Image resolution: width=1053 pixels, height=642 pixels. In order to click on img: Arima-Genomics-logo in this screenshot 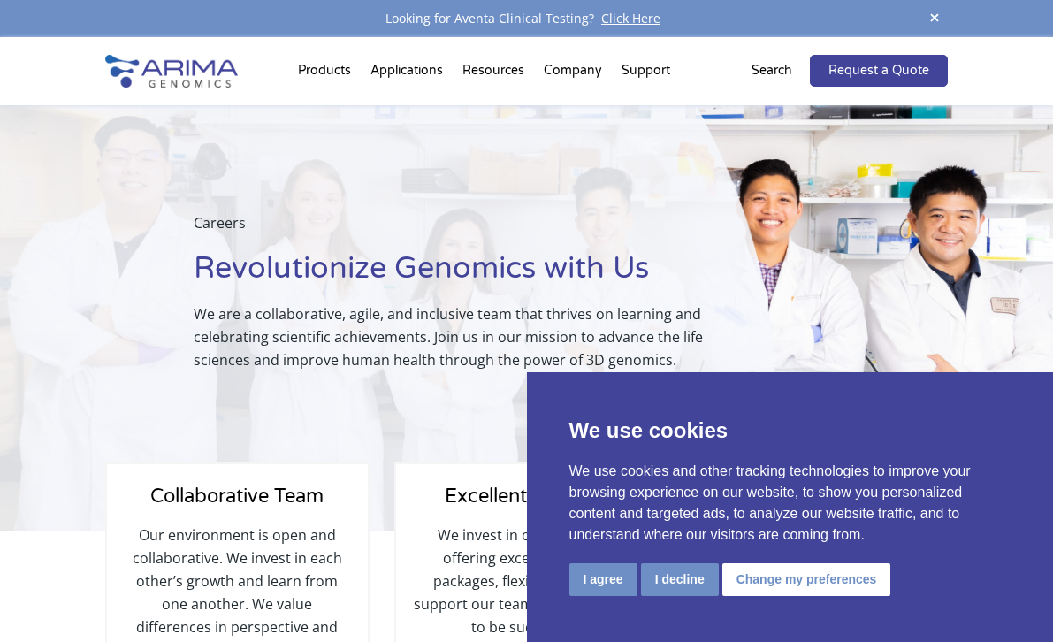, I will do `click(172, 71)`.